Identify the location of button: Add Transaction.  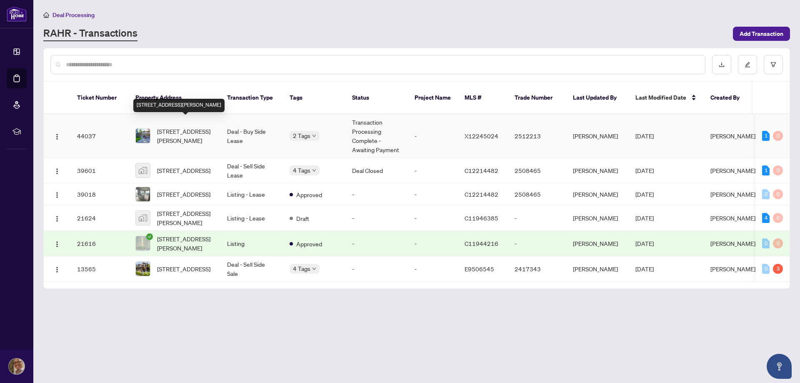
(761, 34).